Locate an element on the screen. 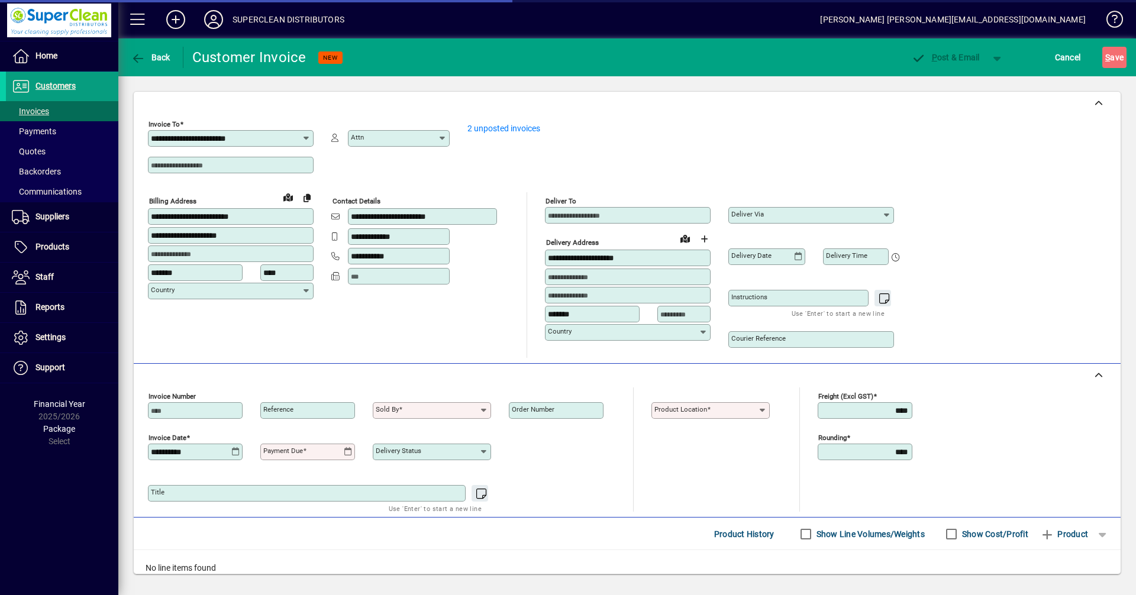 This screenshot has height=595, width=1136. span: Product is located at coordinates (1064, 534).